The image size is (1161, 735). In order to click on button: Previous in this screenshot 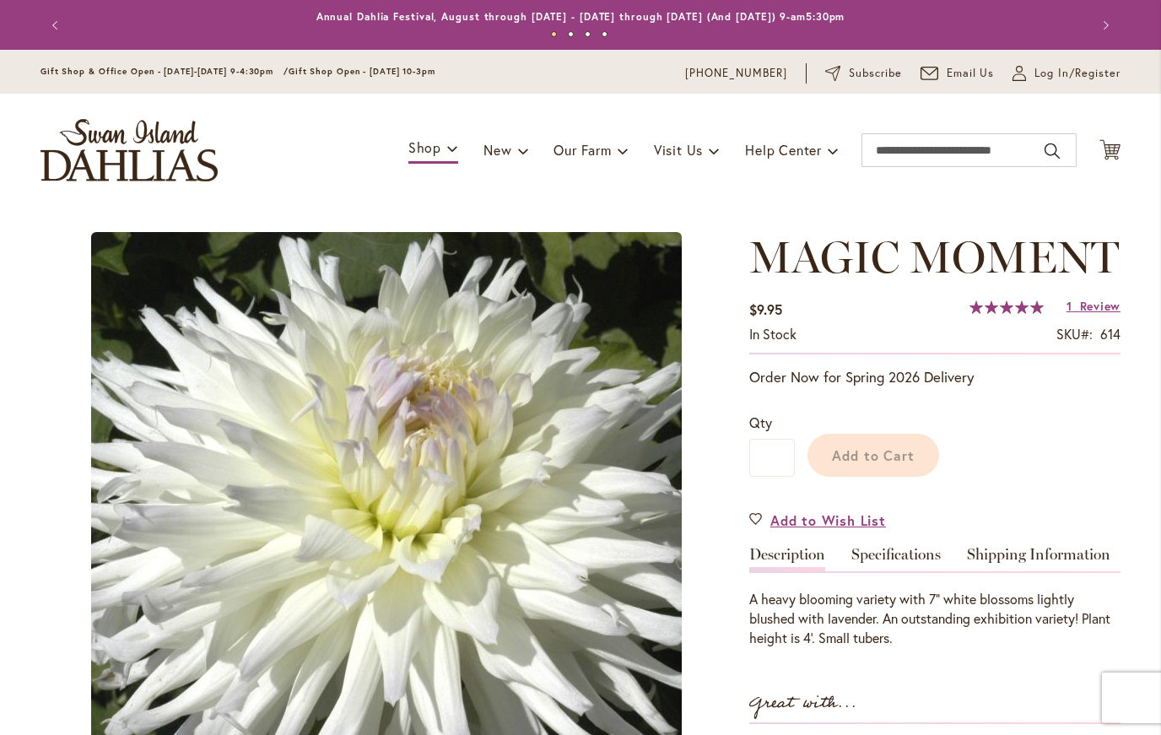, I will do `click(57, 25)`.